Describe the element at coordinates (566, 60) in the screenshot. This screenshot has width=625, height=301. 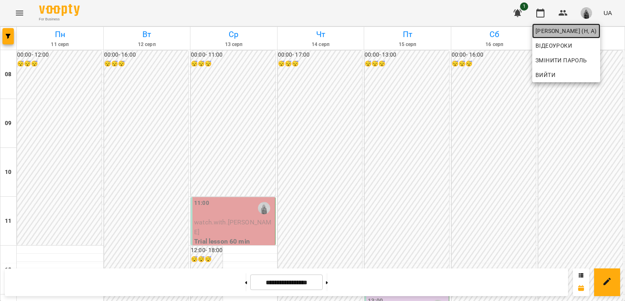
I see `a: Змінити пароль` at that location.